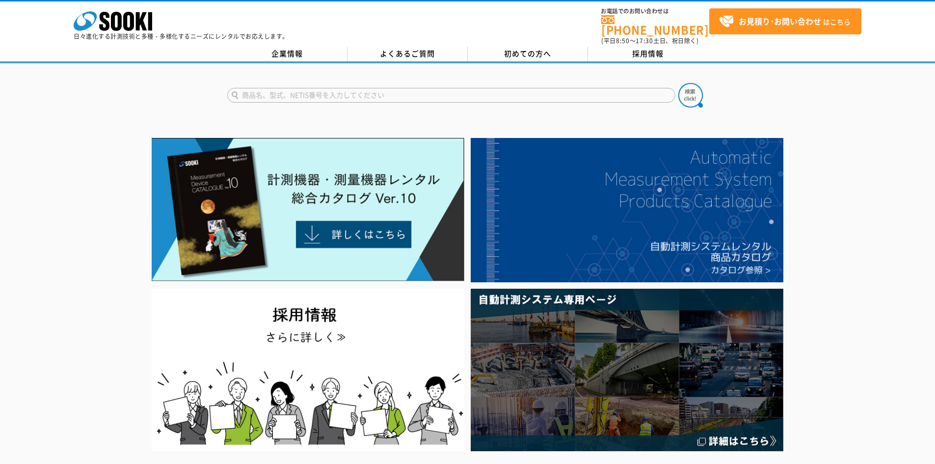  Describe the element at coordinates (691, 95) in the screenshot. I see `img: btn_search.png` at that location.